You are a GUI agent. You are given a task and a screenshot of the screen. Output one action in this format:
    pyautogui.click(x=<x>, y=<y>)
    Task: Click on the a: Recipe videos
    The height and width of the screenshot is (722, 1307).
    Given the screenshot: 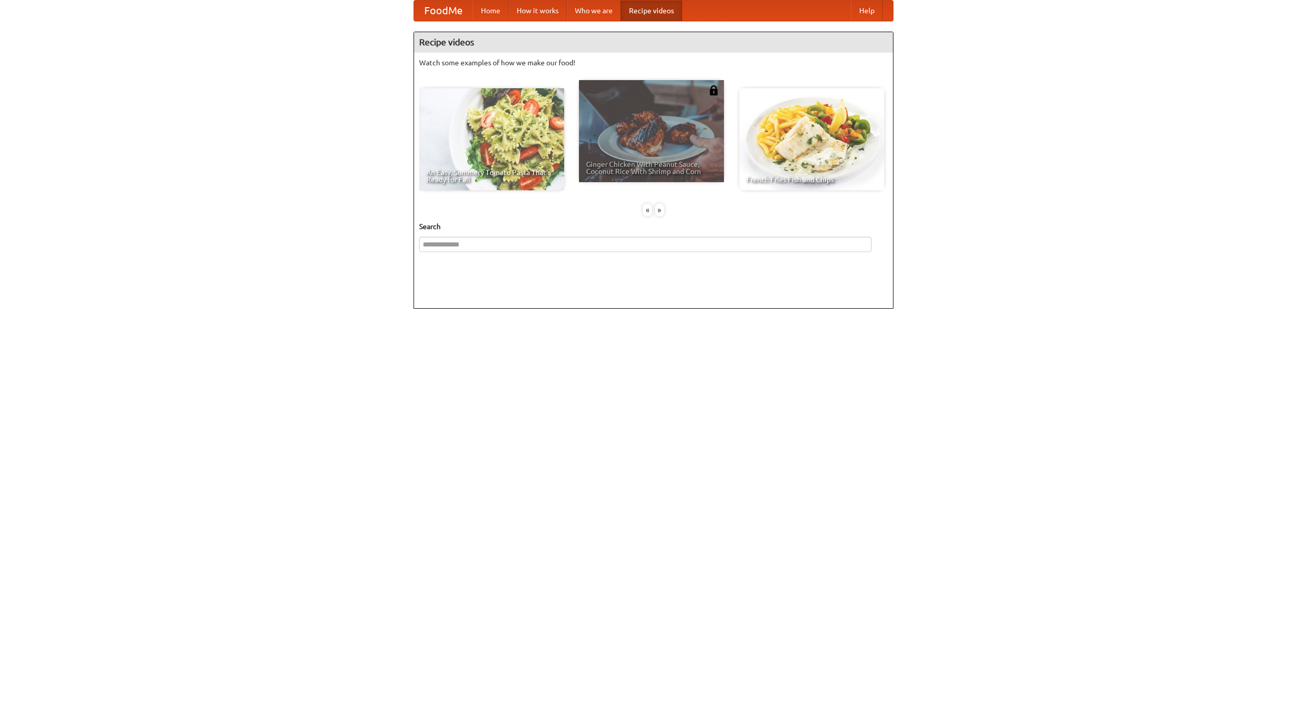 What is the action you would take?
    pyautogui.click(x=651, y=11)
    